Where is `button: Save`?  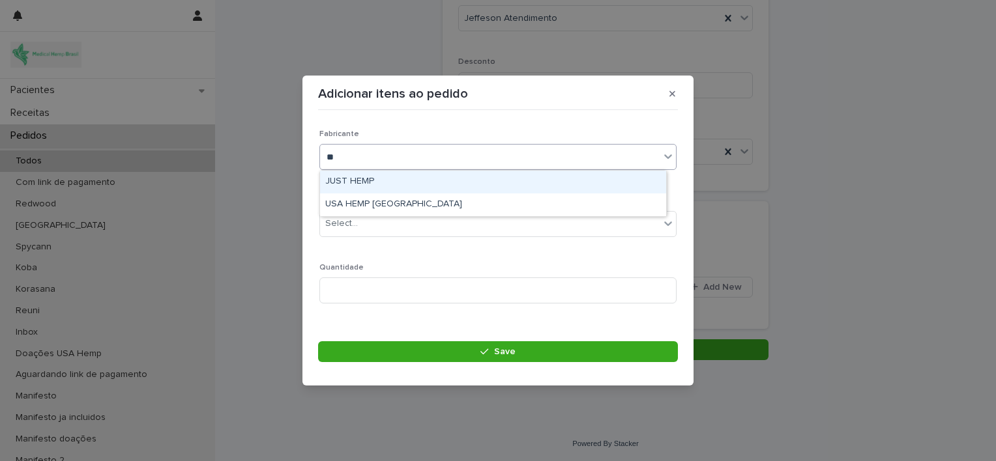 button: Save is located at coordinates (498, 352).